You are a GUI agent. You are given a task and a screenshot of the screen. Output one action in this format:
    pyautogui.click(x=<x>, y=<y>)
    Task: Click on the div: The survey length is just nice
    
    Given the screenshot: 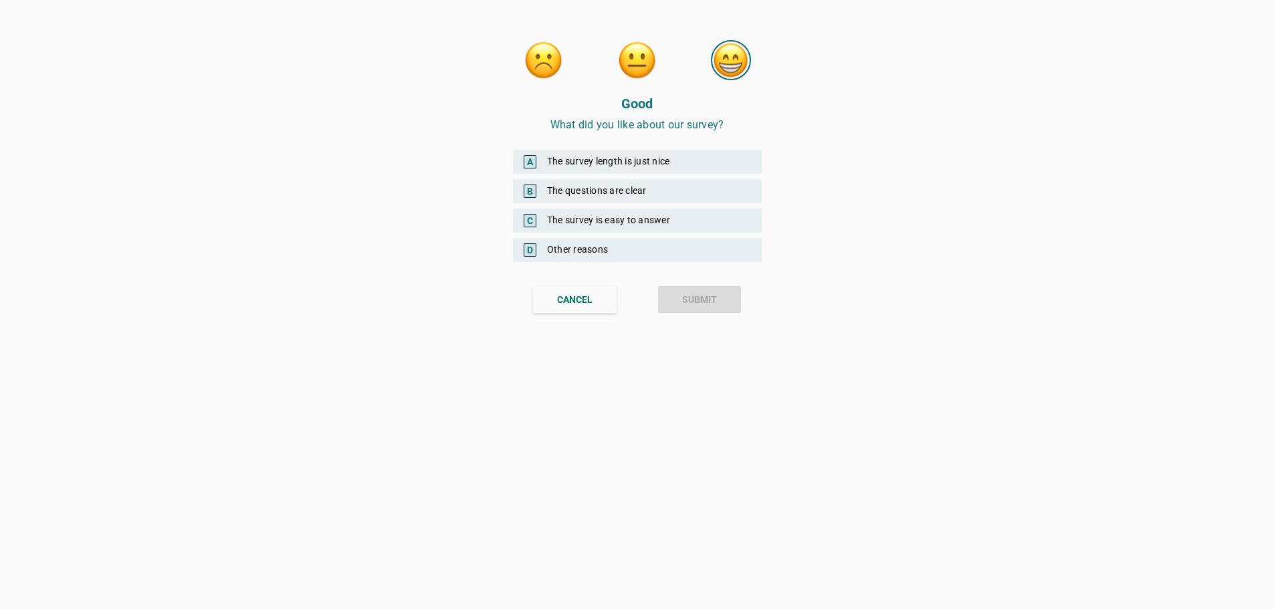 What is the action you would take?
    pyautogui.click(x=637, y=162)
    